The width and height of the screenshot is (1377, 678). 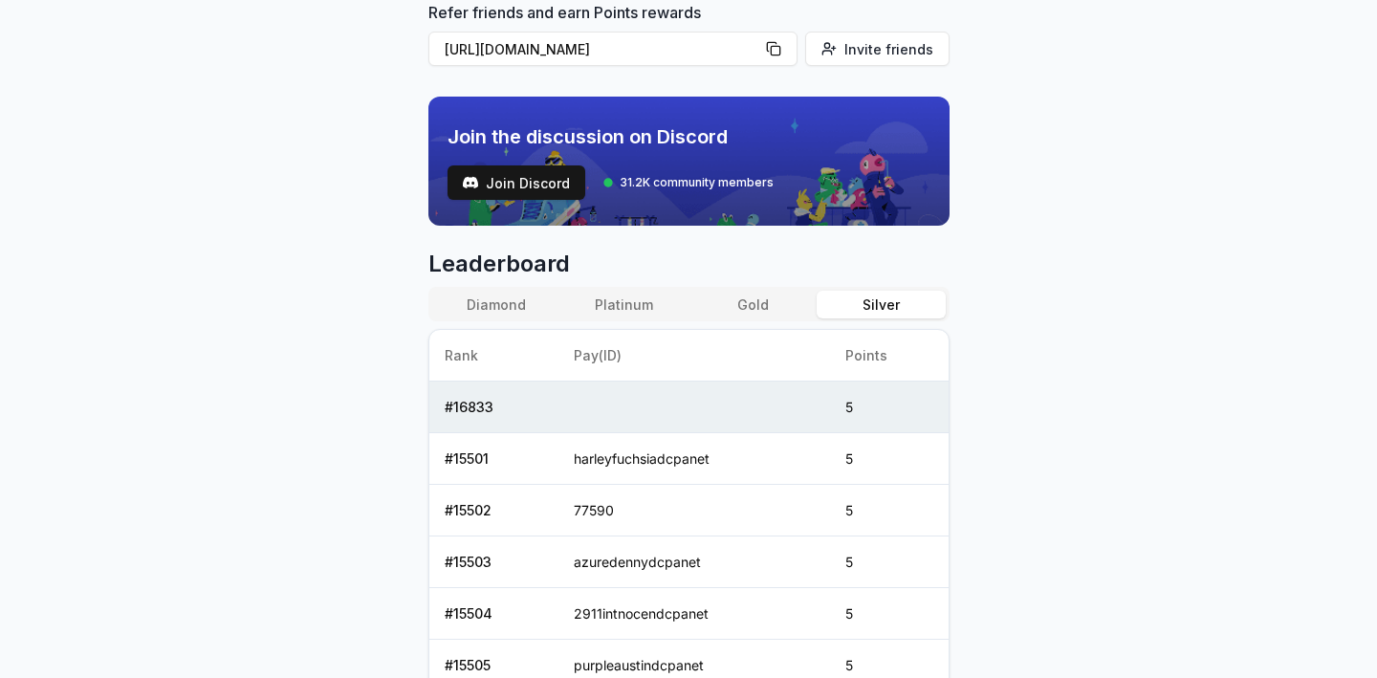 What do you see at coordinates (694, 614) in the screenshot?
I see `td: 2911intnocendcpanet` at bounding box center [694, 614].